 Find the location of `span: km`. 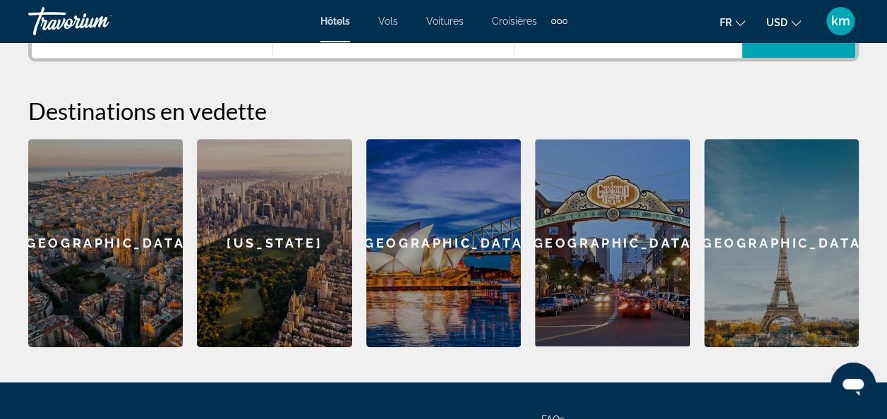

span: km is located at coordinates (841, 21).